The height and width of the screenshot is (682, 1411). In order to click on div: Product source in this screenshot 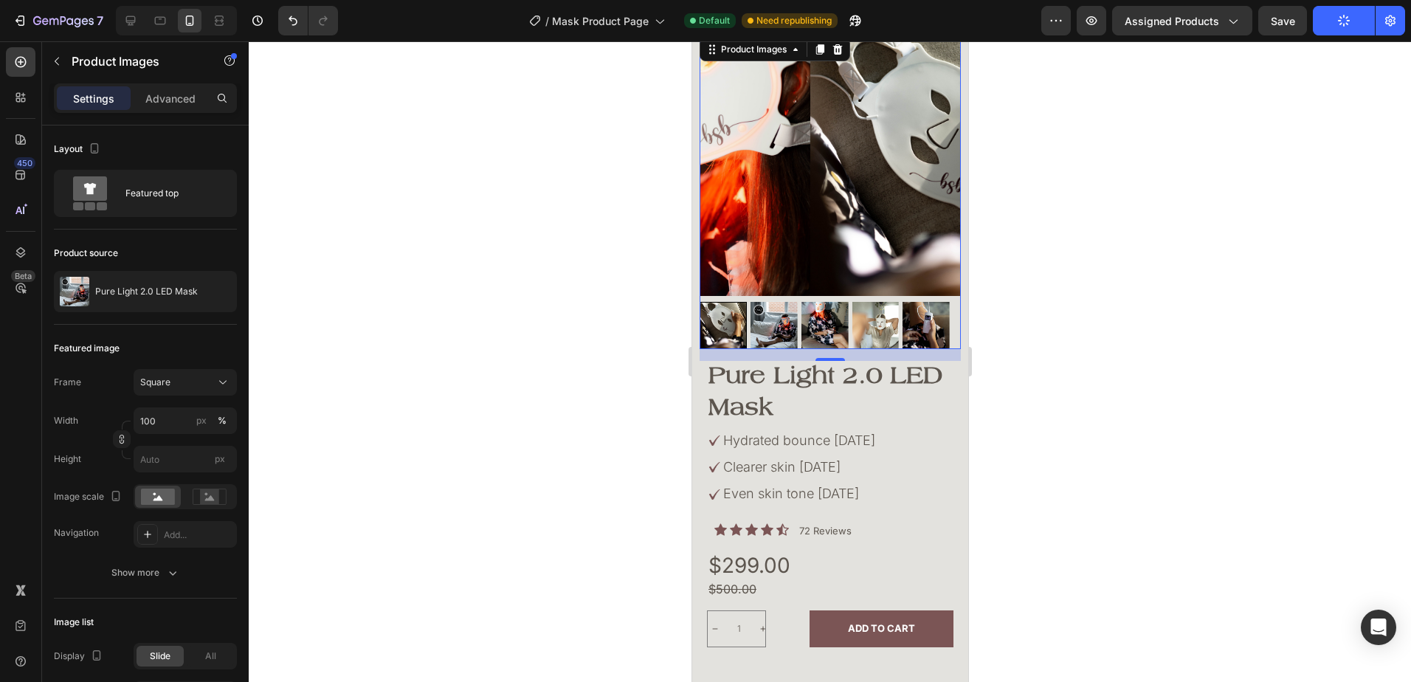, I will do `click(86, 253)`.